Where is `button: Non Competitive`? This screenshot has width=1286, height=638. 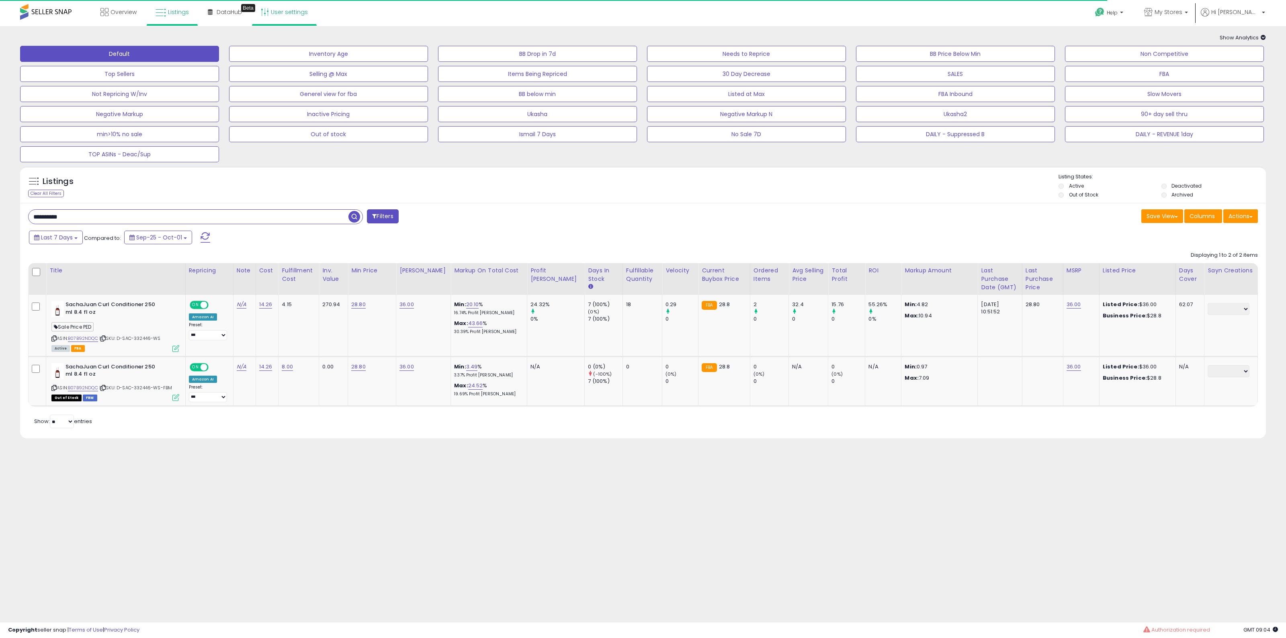
button: Non Competitive is located at coordinates (1164, 54).